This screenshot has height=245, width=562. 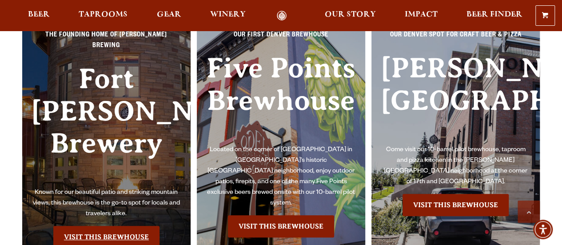 What do you see at coordinates (494, 16) in the screenshot?
I see `a: Beer Finder` at bounding box center [494, 16].